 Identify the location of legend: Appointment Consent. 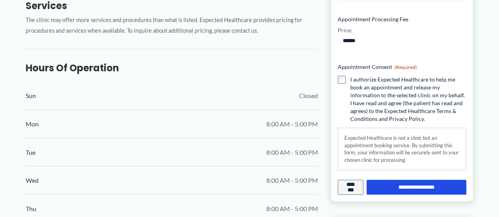
(377, 67).